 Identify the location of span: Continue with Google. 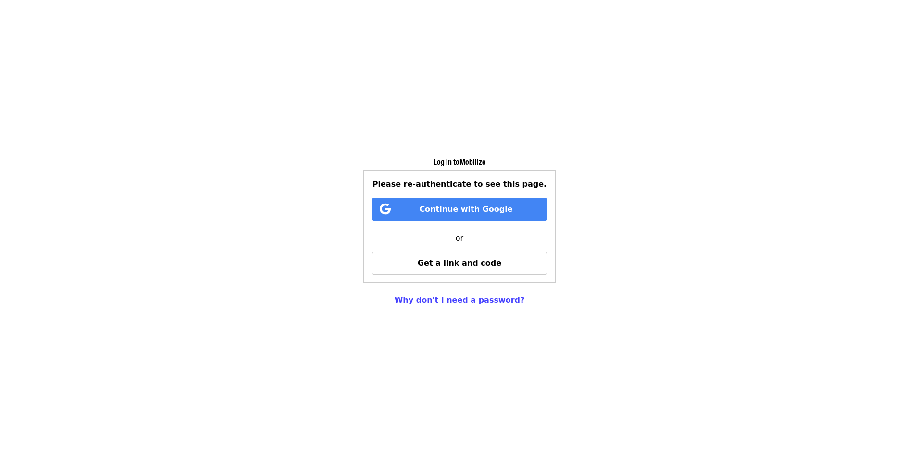
(466, 209).